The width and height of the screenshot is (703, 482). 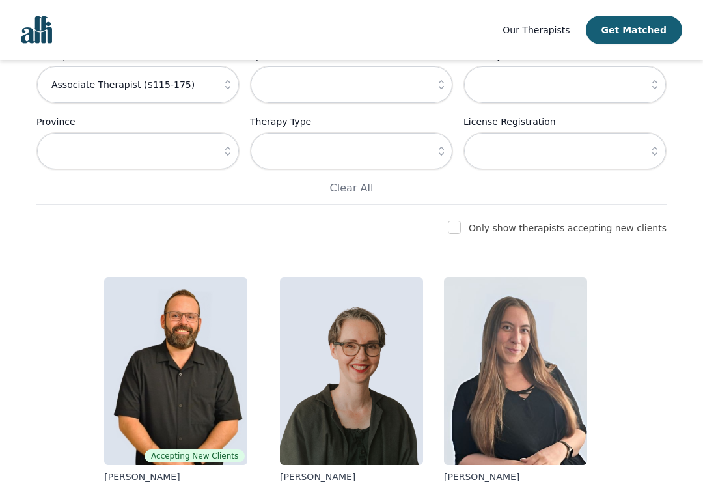 I want to click on img: Claire_Cummings, so click(x=352, y=371).